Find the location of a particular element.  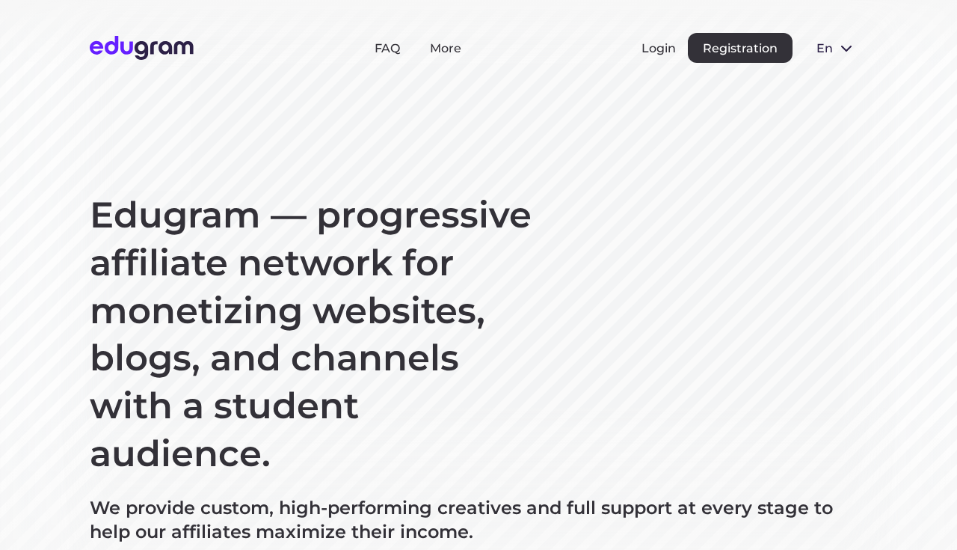

button: en is located at coordinates (836, 48).